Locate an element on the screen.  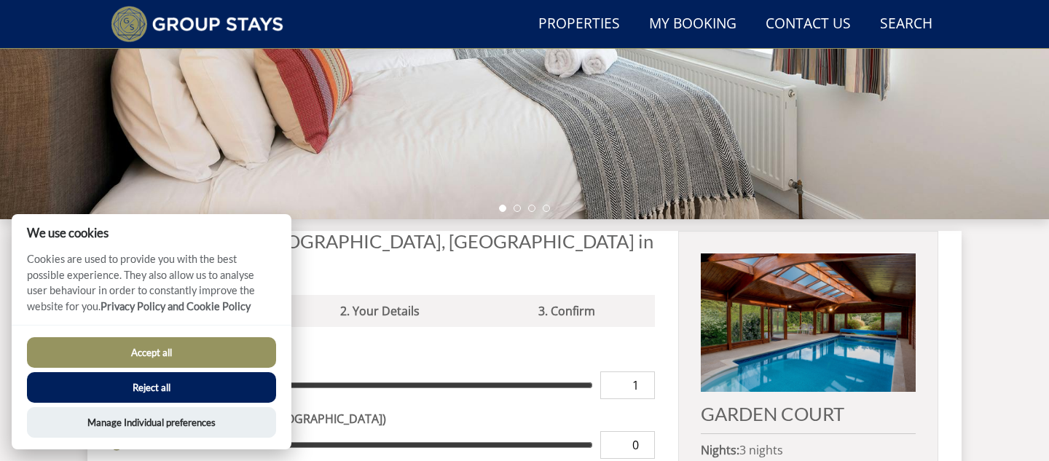
button: Reject all is located at coordinates (152, 388).